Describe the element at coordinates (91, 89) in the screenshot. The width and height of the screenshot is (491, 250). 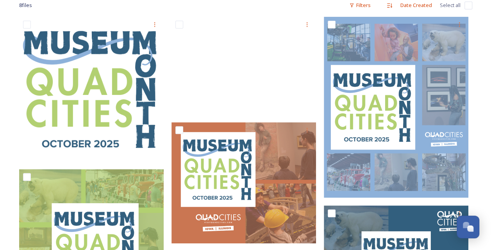
I see `img: 2025 Museum Month logo.png` at that location.